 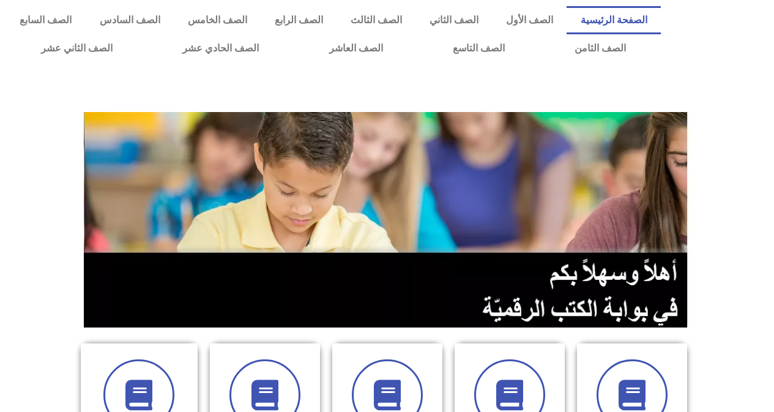 I want to click on a: الصفحة الرئيسية, so click(x=614, y=20).